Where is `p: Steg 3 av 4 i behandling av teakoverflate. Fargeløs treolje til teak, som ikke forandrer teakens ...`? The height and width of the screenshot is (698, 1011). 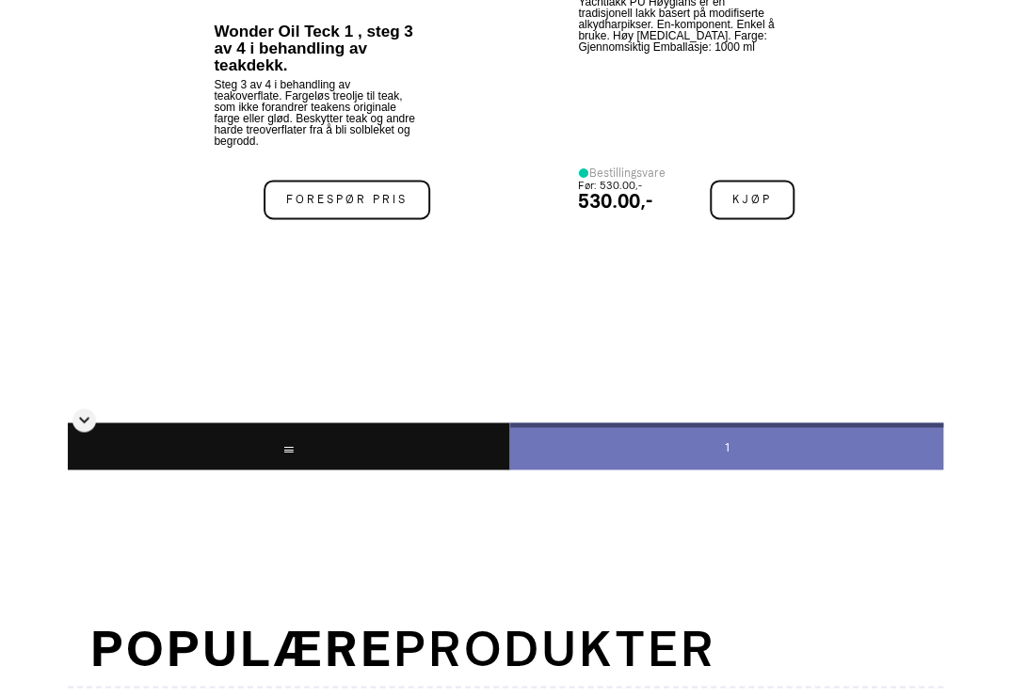
p: Steg 3 av 4 i behandling av teakoverflate. Fargeløs treolje til teak, som ikke forandrer teakens ... is located at coordinates (314, 123).